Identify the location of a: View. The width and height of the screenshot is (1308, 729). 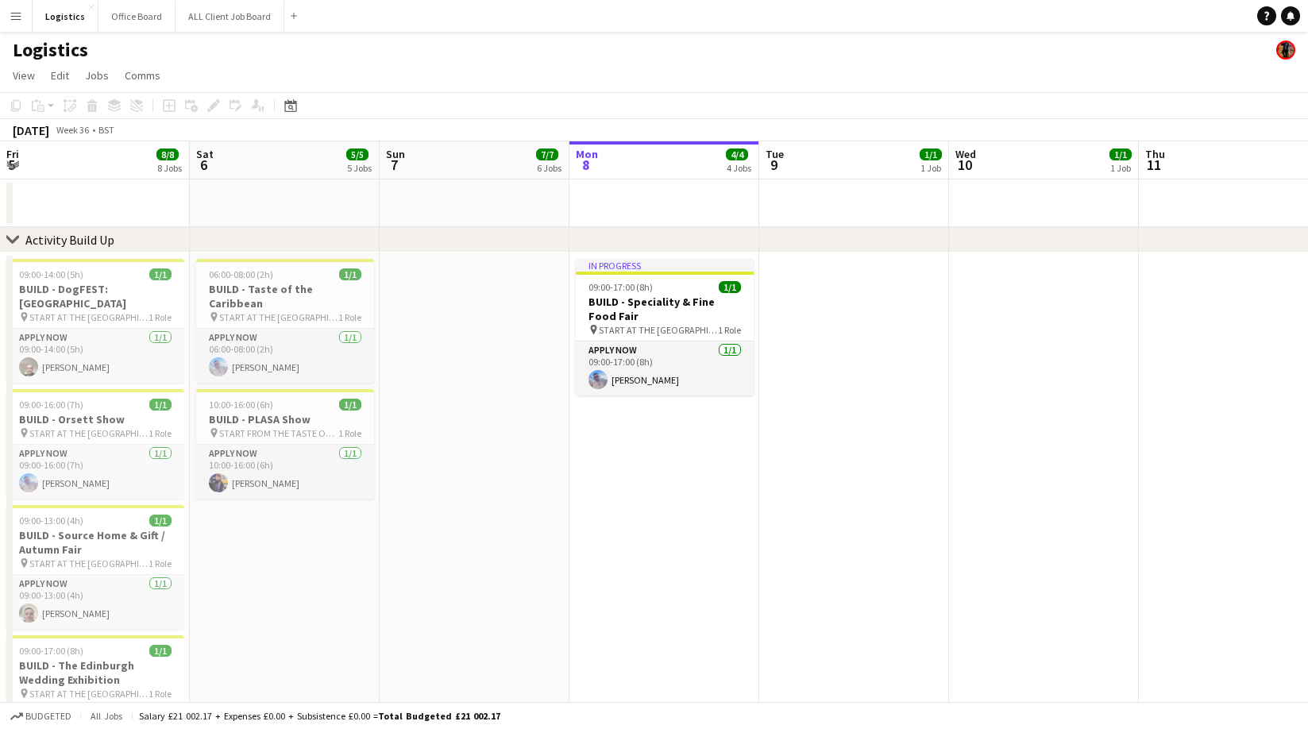
(24, 75).